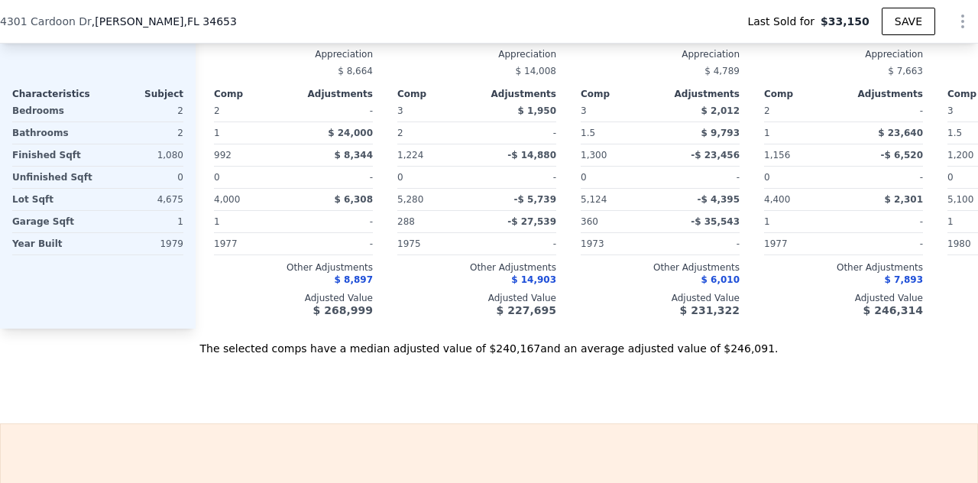 The height and width of the screenshot is (483, 978). Describe the element at coordinates (406, 222) in the screenshot. I see `span: 288` at that location.